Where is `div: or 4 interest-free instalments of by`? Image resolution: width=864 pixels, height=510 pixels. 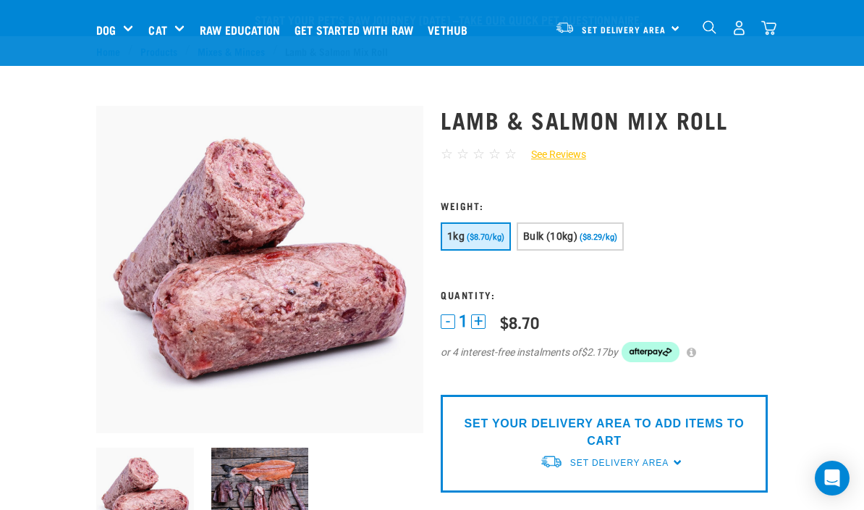
div: or 4 interest-free instalments of by is located at coordinates (604, 352).